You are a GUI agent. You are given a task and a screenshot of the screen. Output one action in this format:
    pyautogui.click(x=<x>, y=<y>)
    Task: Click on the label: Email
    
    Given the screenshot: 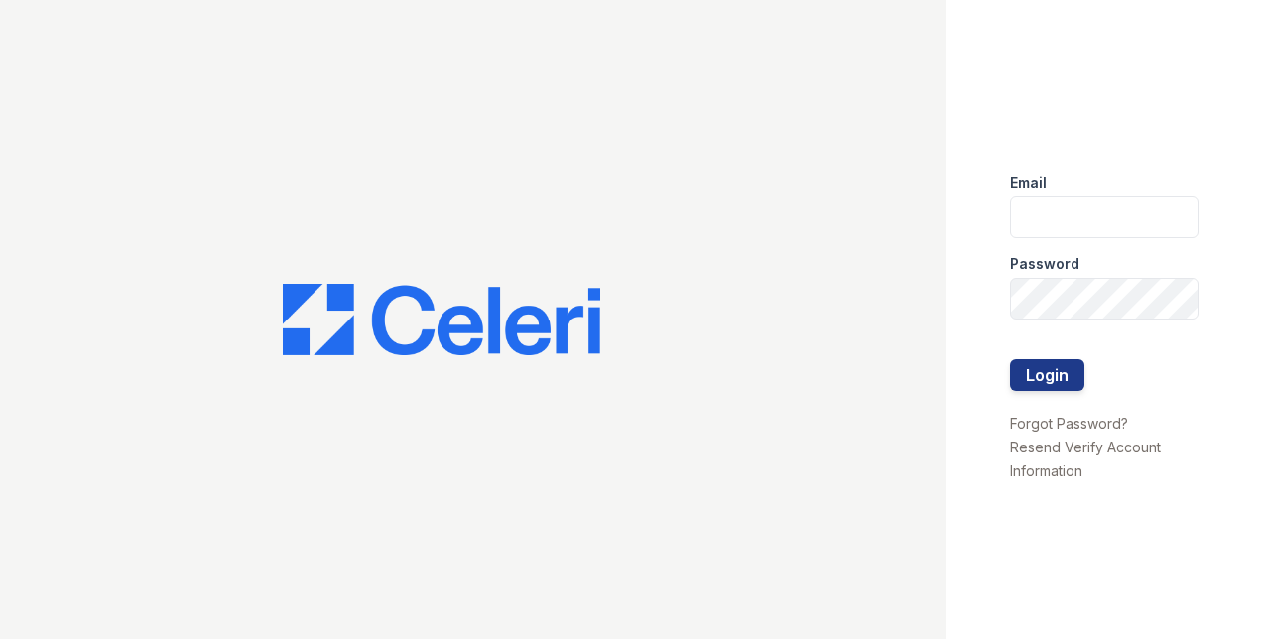 What is the action you would take?
    pyautogui.click(x=1028, y=183)
    